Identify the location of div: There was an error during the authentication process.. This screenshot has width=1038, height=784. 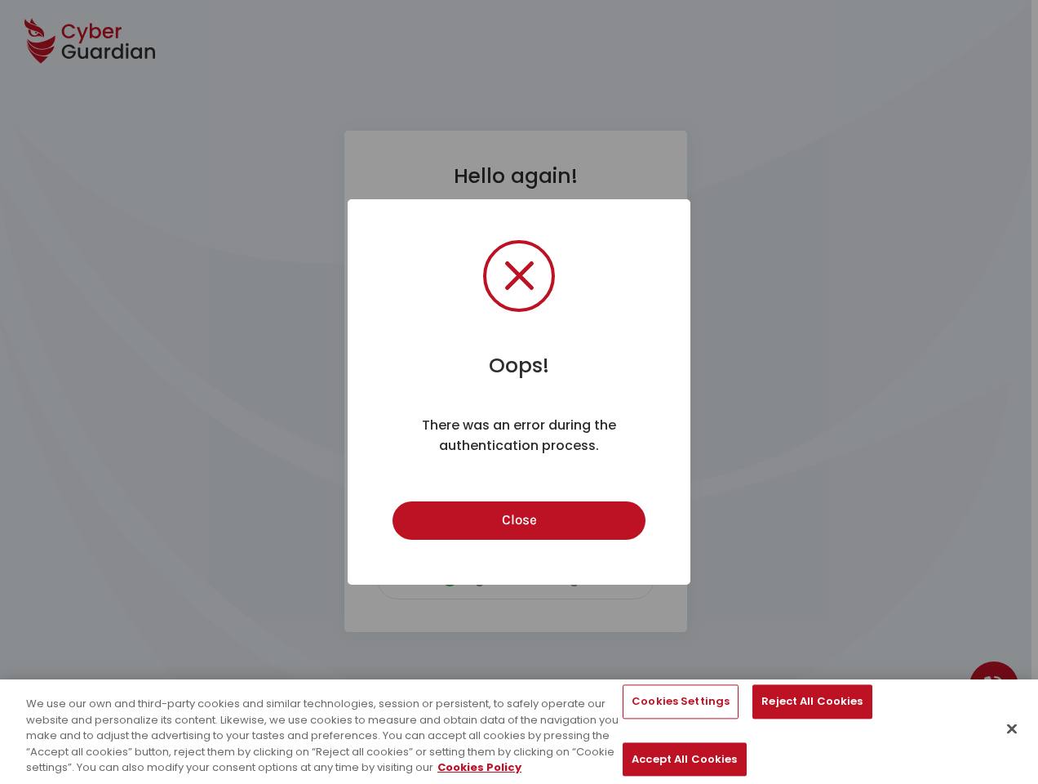
(519, 435).